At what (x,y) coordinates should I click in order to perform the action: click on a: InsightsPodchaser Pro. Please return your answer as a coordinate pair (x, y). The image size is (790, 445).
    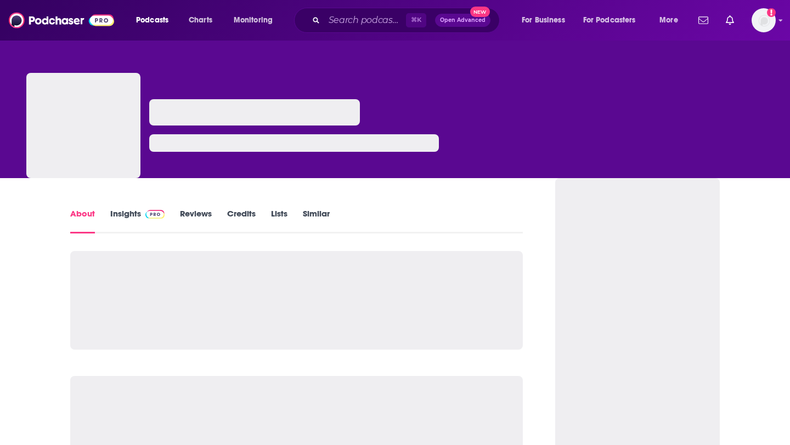
    Looking at the image, I should click on (137, 221).